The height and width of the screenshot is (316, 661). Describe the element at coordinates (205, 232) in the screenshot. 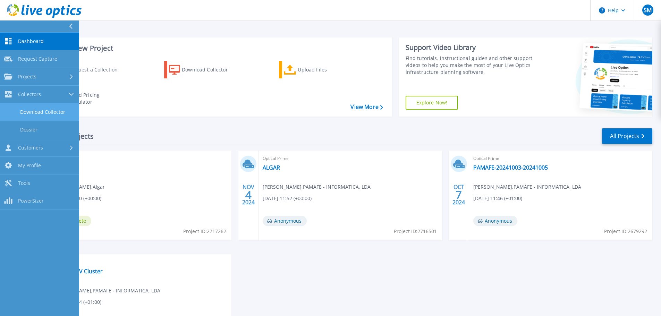

I see `span: Project ID: 2717262` at that location.